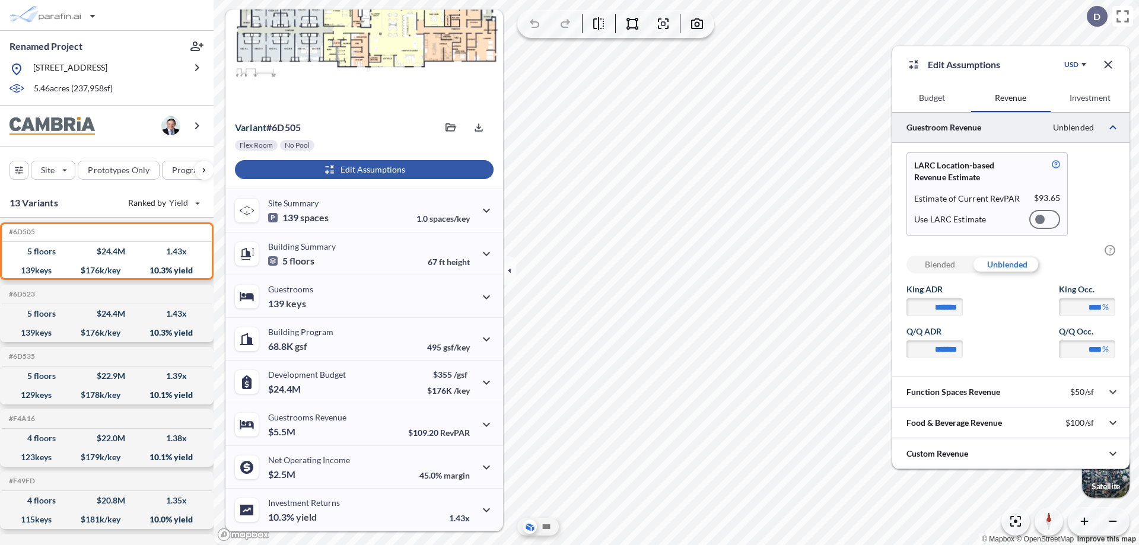  I want to click on button: Switcher ImageSatellite, so click(1106, 474).